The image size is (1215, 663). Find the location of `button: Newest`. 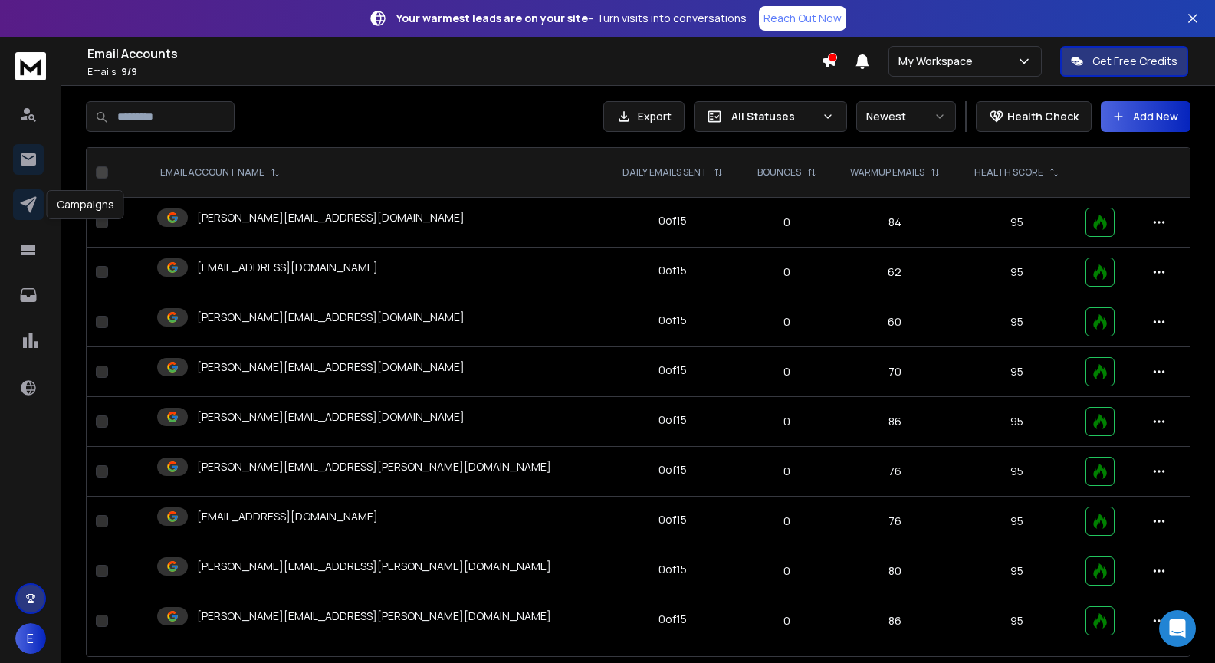

button: Newest is located at coordinates (906, 117).